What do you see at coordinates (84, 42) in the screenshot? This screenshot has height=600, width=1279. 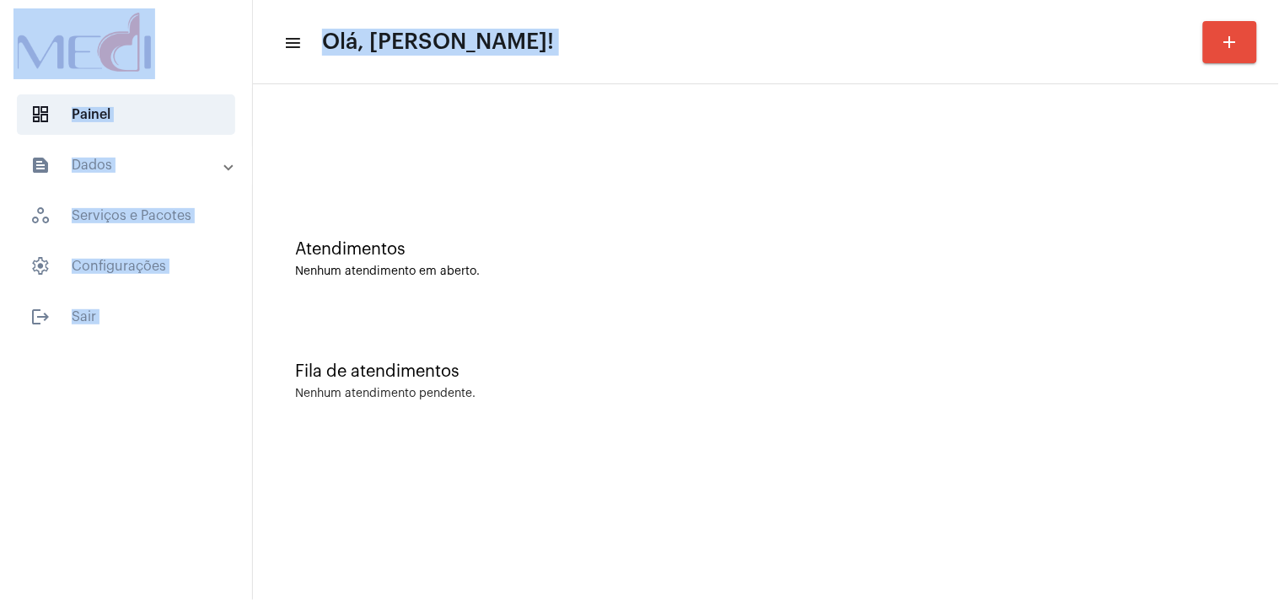 I see `img: d3a1b5fa-500b-b90f-5a1c-719c20e9830b.png` at bounding box center [84, 42].